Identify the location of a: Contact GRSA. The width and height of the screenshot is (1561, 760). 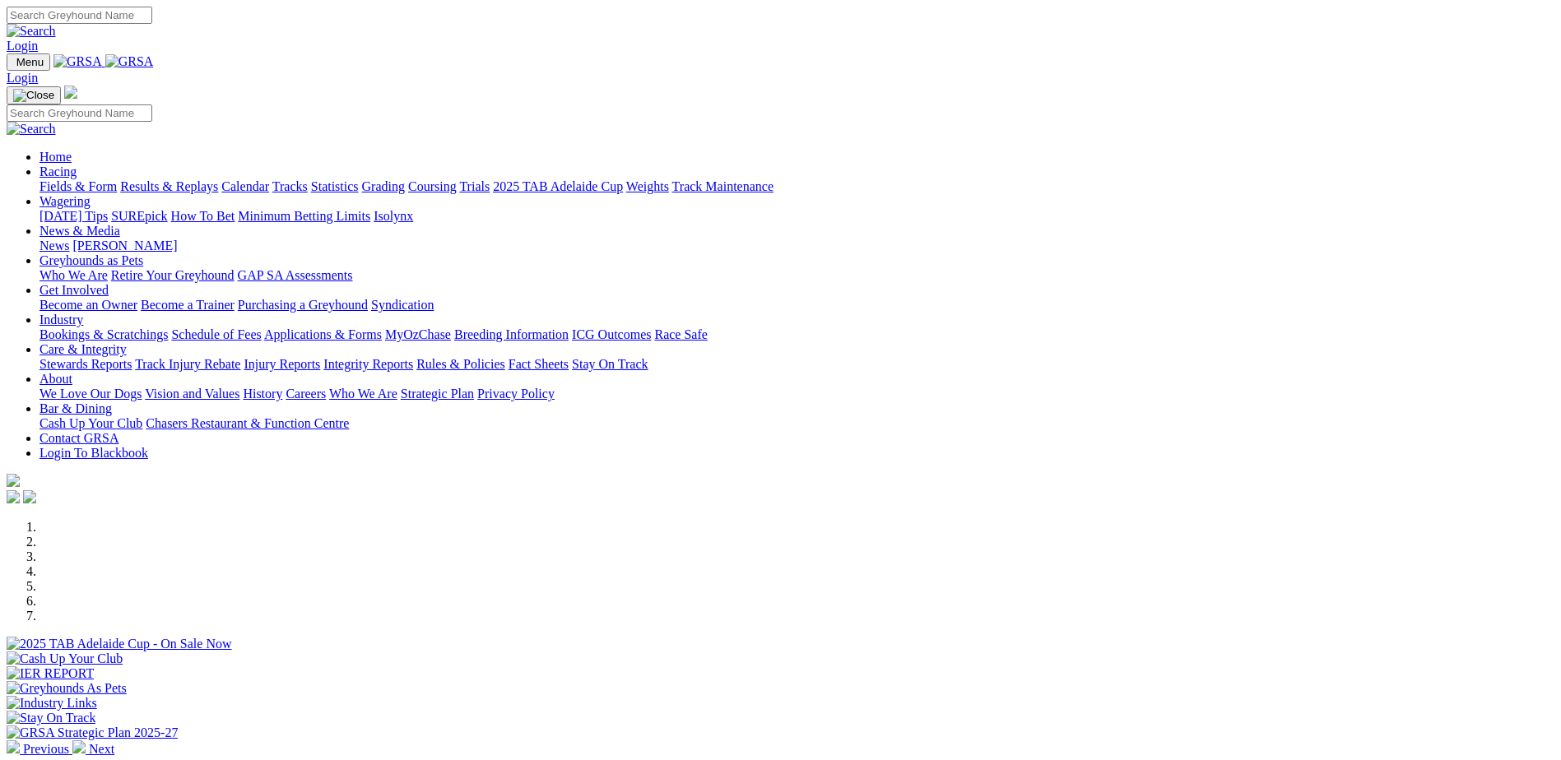
(79, 438).